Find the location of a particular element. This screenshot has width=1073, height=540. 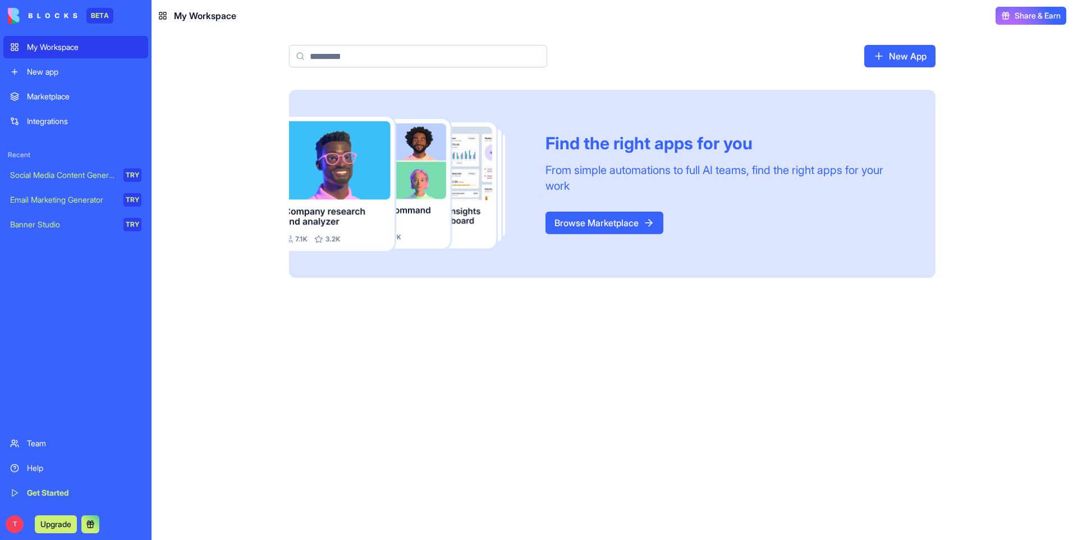

span: Share & Earn is located at coordinates (1037, 16).